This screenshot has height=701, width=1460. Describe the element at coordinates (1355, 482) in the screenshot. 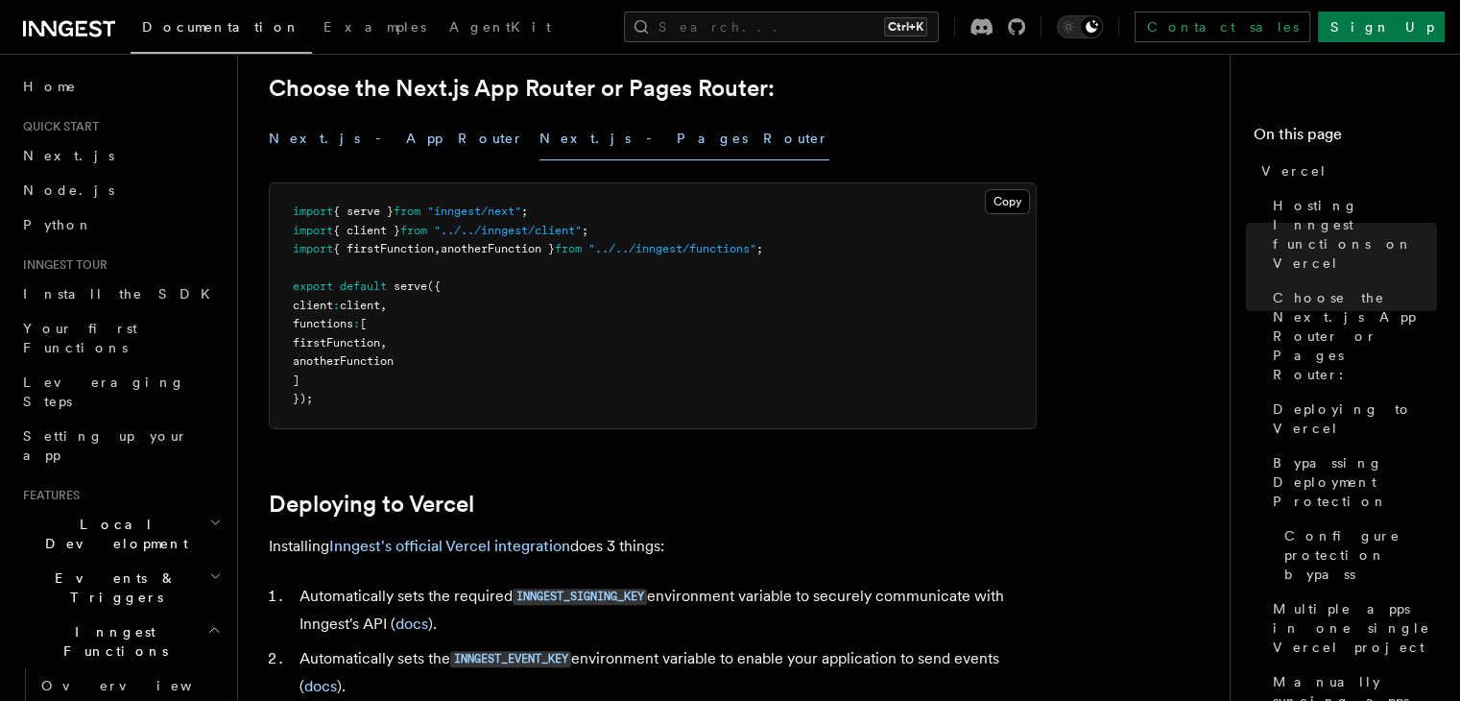

I see `span: Bypassing Deployment Protection` at that location.